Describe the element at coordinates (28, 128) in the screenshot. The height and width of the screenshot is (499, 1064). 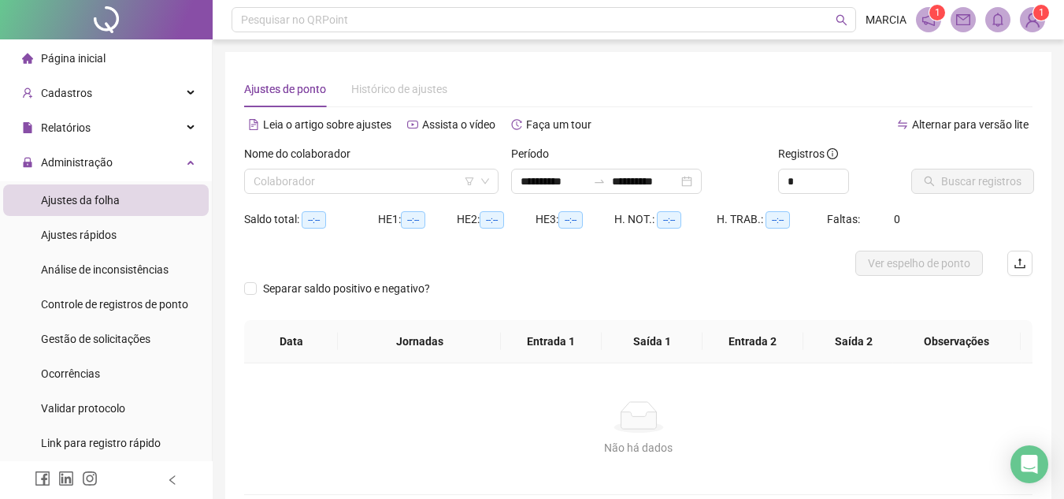
I see `span: file` at that location.